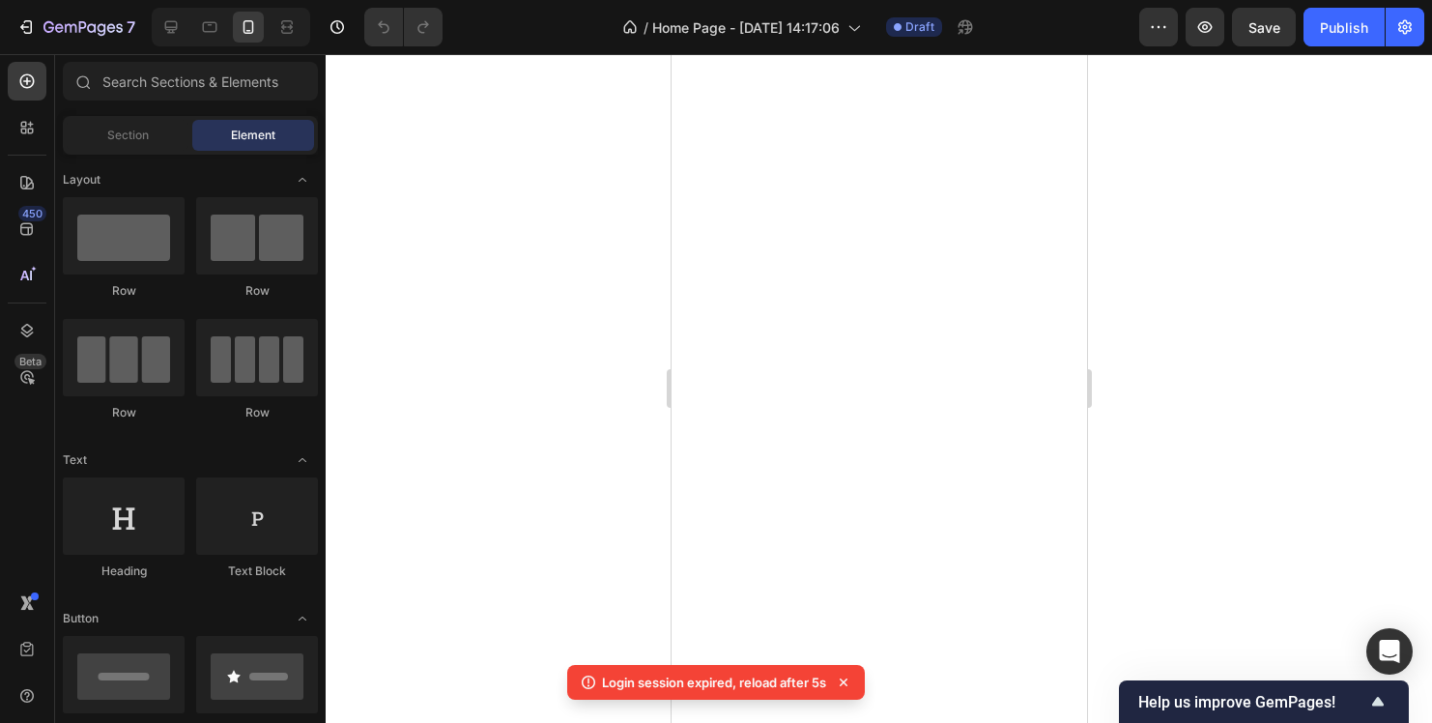 This screenshot has height=723, width=1432. What do you see at coordinates (128, 135) in the screenshot?
I see `span: Section` at bounding box center [128, 135].